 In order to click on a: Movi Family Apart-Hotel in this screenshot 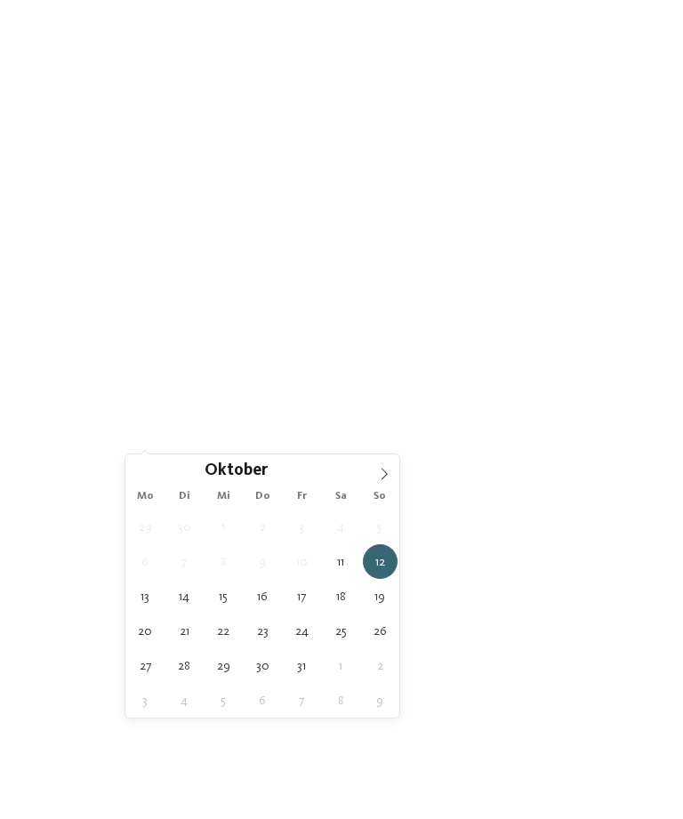, I will do `click(157, 740)`.